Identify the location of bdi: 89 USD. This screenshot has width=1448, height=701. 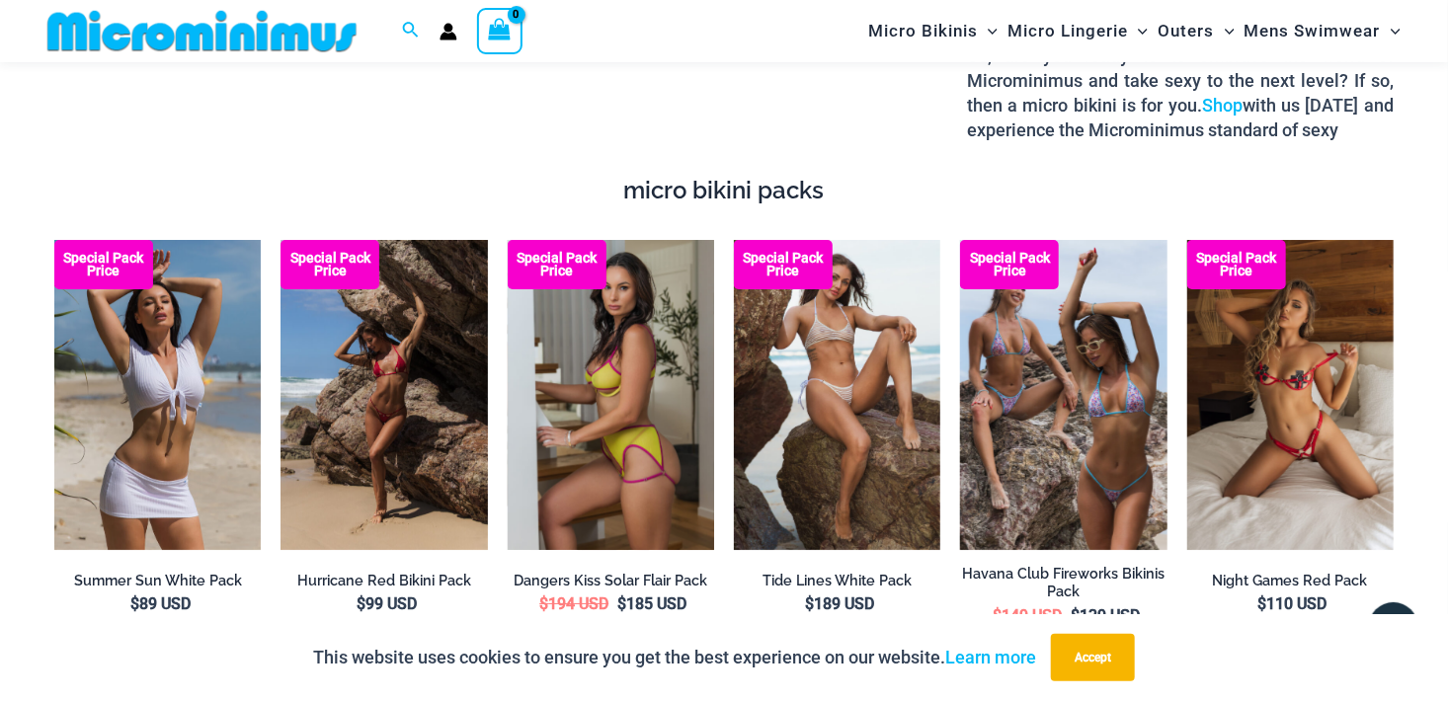
(160, 604).